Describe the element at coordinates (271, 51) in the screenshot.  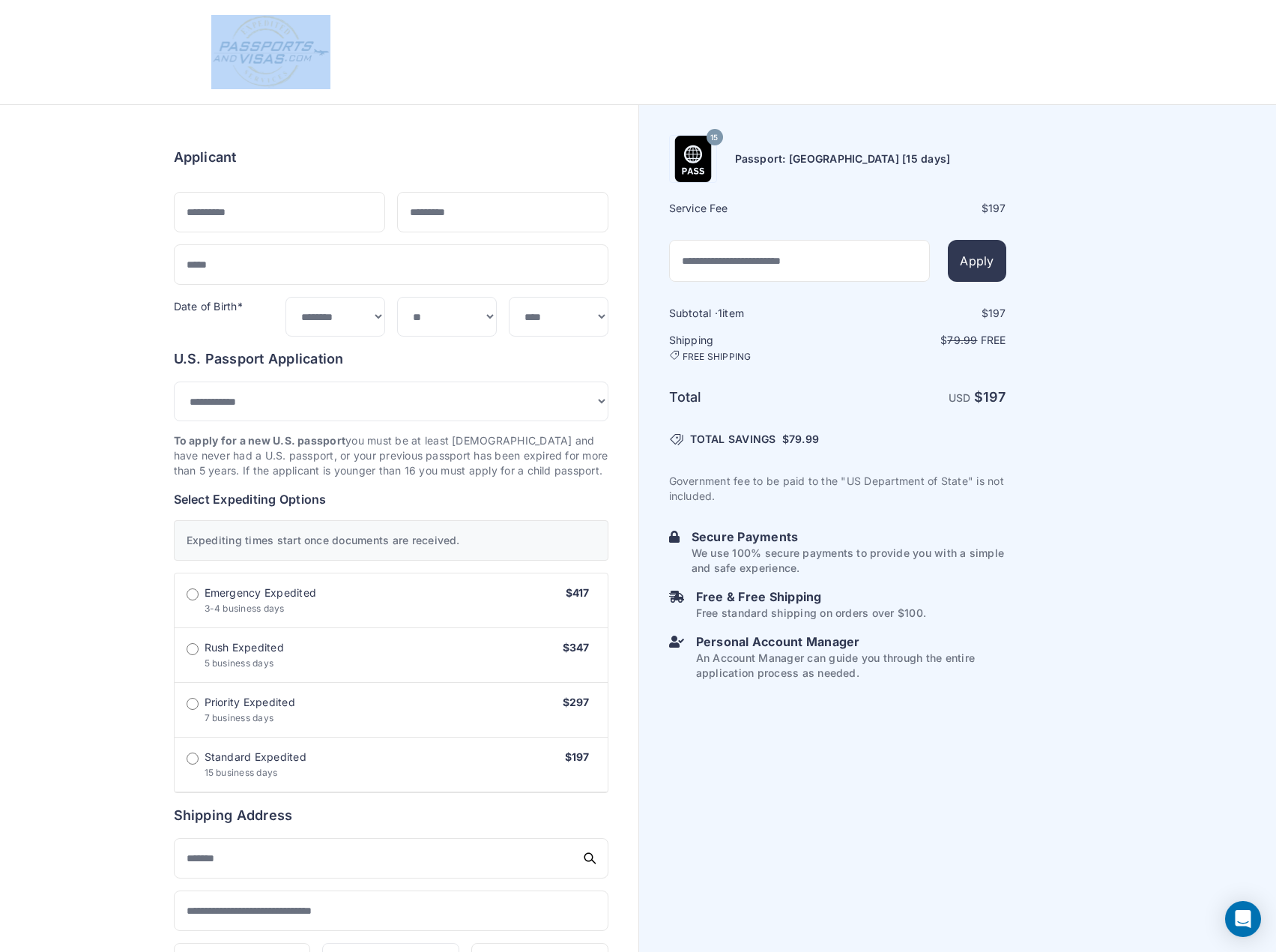
I see `img: Logo` at that location.